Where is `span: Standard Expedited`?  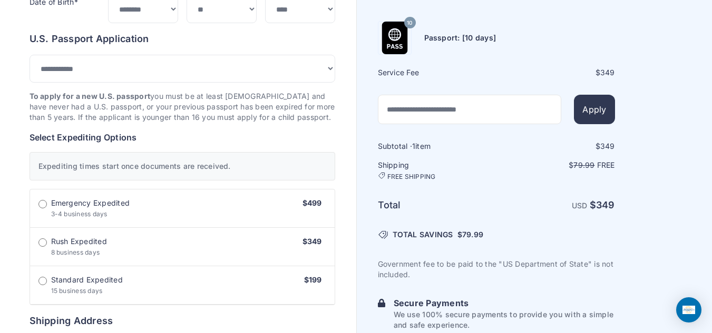
span: Standard Expedited is located at coordinates (87, 280).